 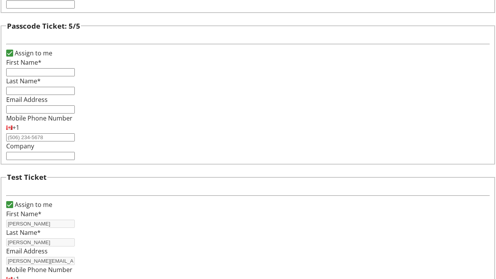 I want to click on input: (506) 234-5678, so click(x=40, y=137).